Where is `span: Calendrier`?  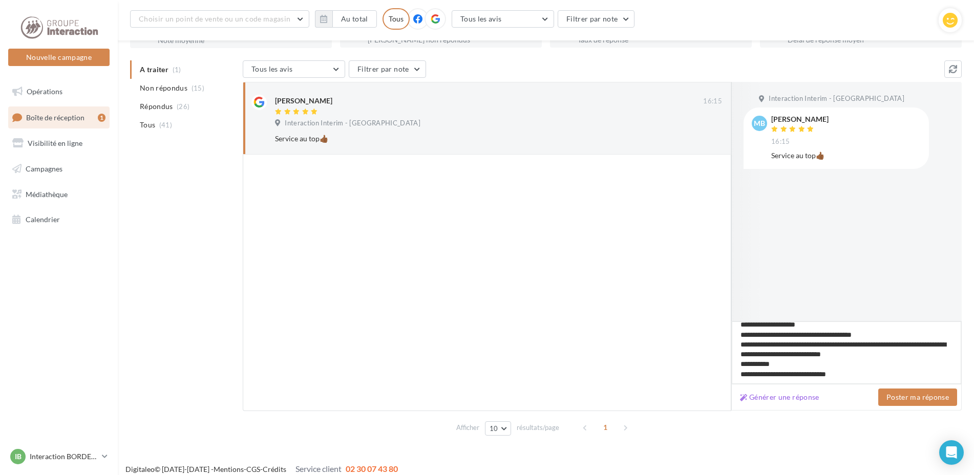
span: Calendrier is located at coordinates (43, 219).